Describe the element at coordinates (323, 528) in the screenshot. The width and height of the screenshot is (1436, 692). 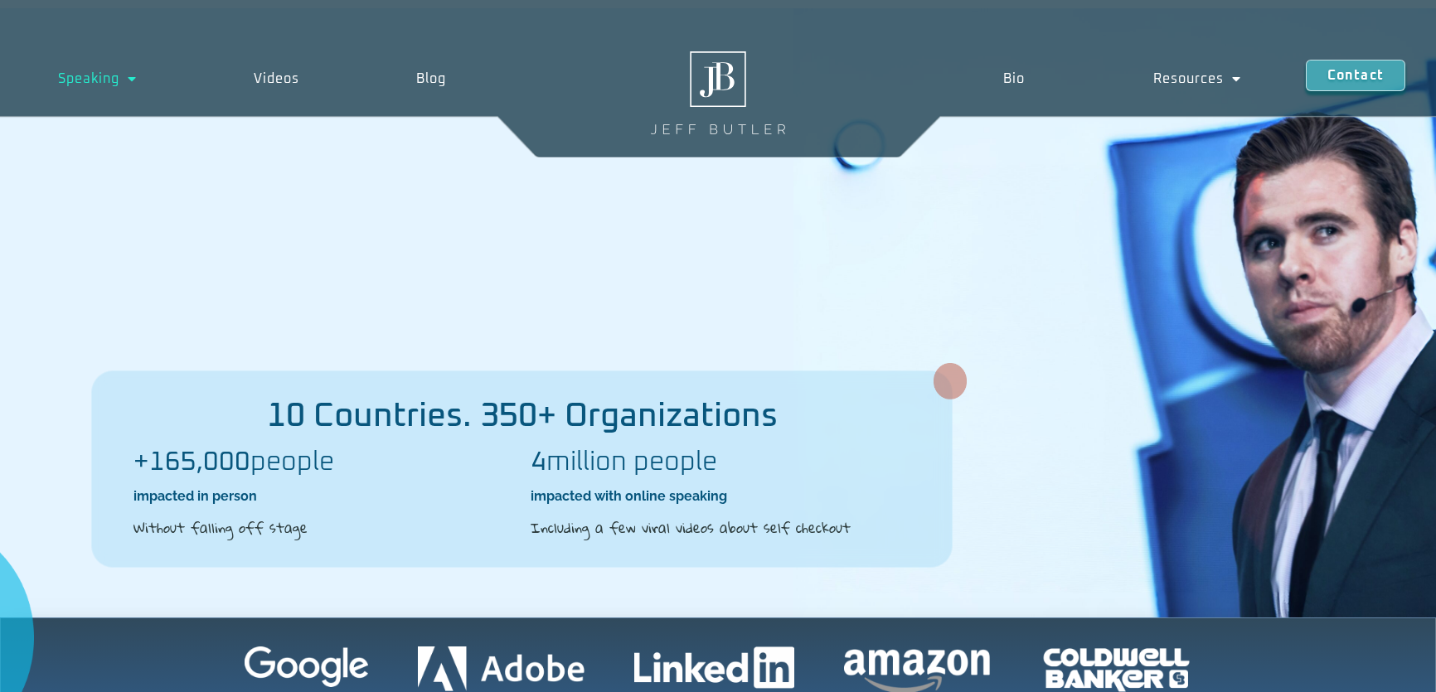
I see `h2: Without falling off stage` at that location.